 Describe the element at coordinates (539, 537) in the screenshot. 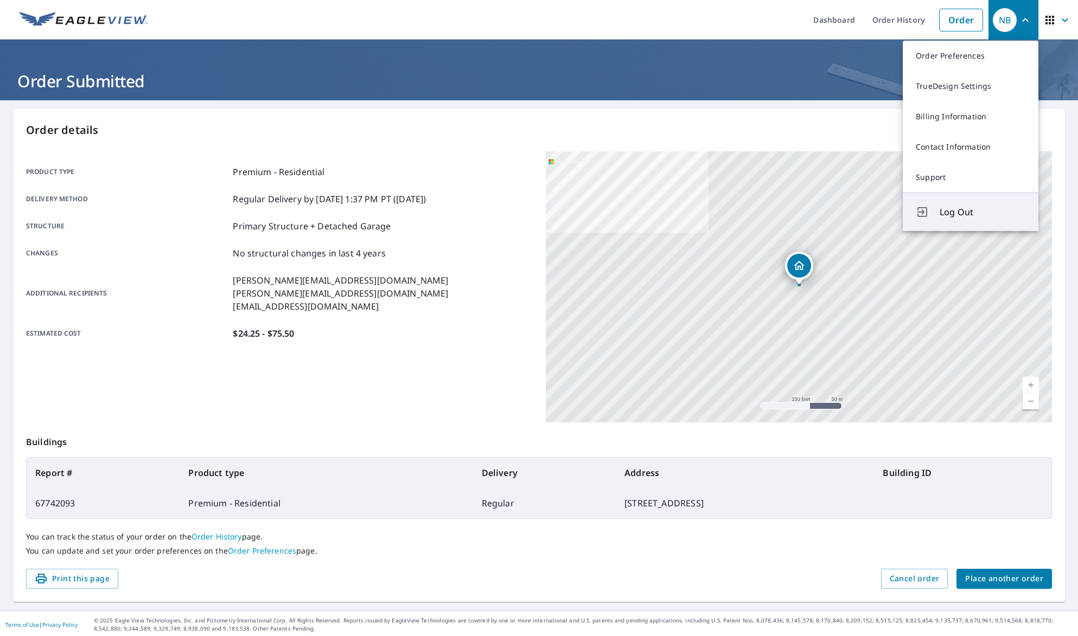

I see `p: You can track the status of your order on the page.` at that location.